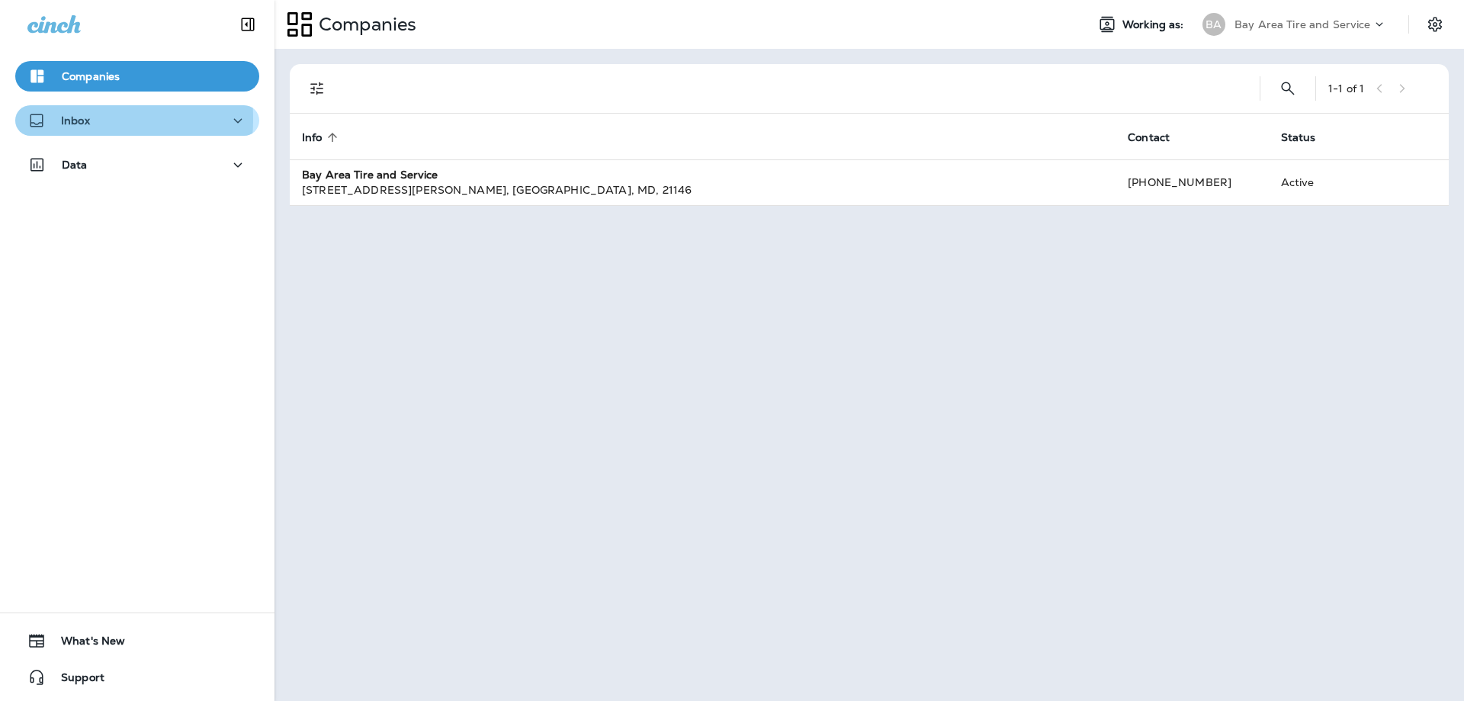  What do you see at coordinates (317, 88) in the screenshot?
I see `button: Filters` at bounding box center [317, 88].